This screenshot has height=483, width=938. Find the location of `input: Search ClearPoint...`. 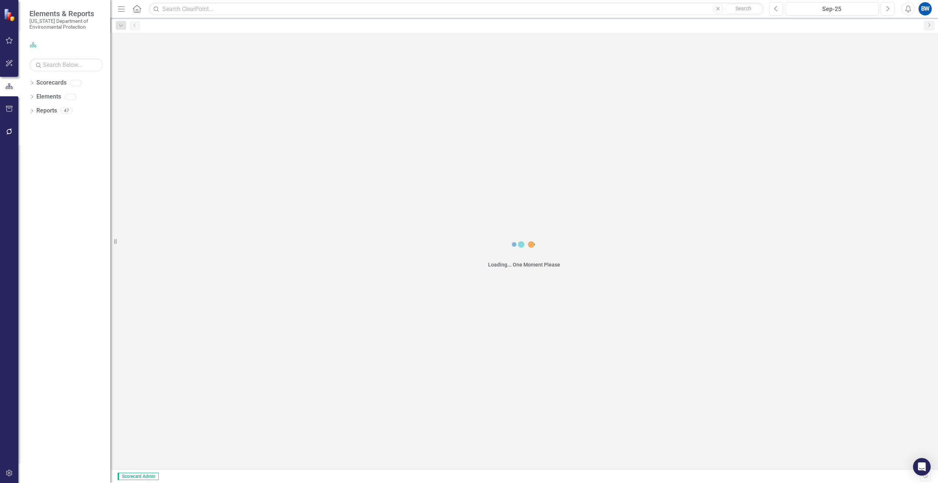

input: Search ClearPoint... is located at coordinates (456, 9).